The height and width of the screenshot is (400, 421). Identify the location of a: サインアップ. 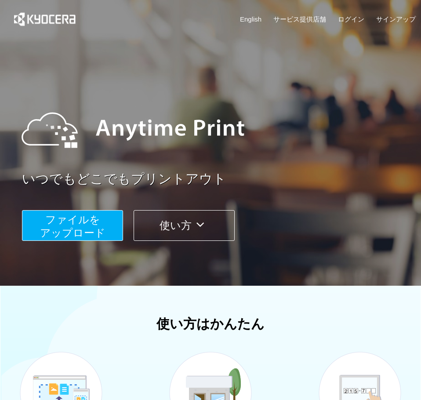
(396, 19).